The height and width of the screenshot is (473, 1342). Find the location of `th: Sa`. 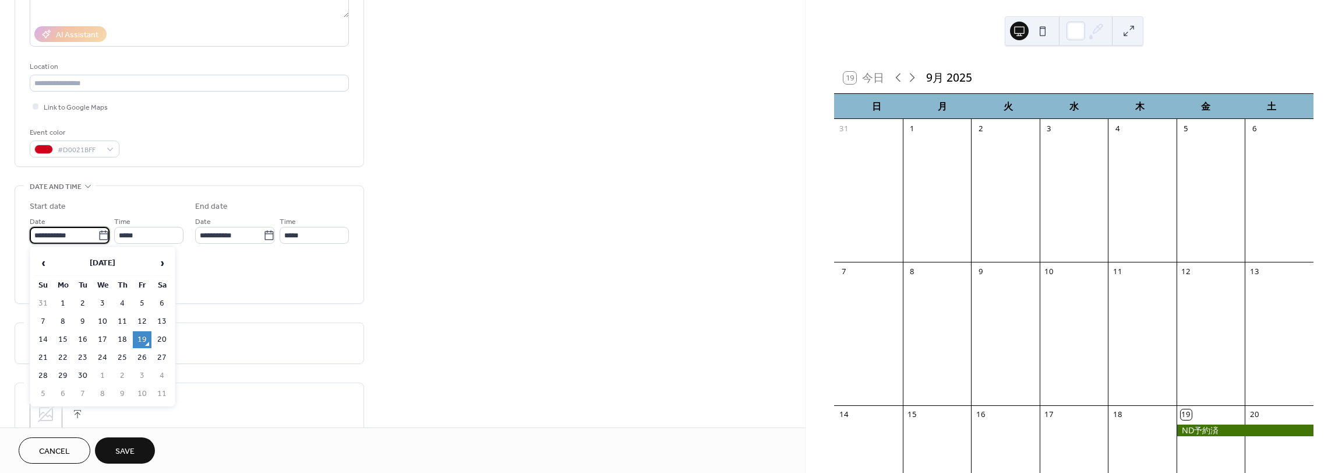

th: Sa is located at coordinates (162, 285).